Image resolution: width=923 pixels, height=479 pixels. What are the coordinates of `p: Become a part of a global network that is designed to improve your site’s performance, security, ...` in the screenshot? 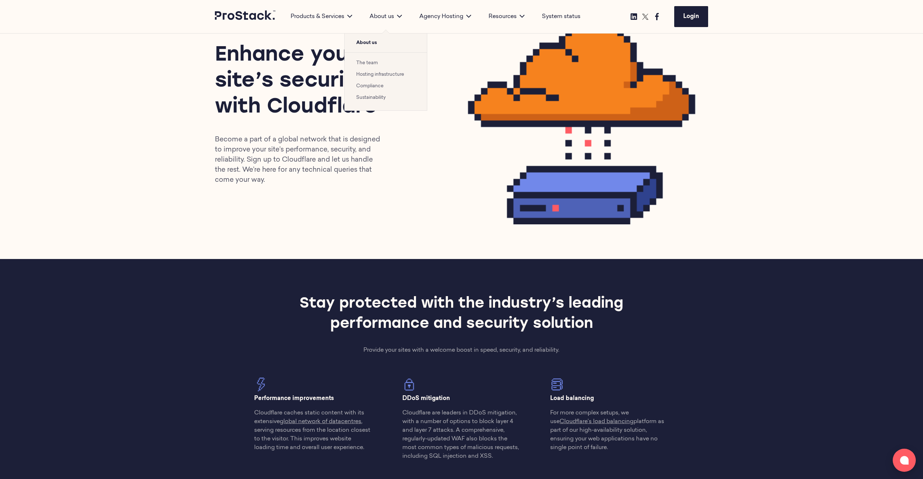 It's located at (300, 160).